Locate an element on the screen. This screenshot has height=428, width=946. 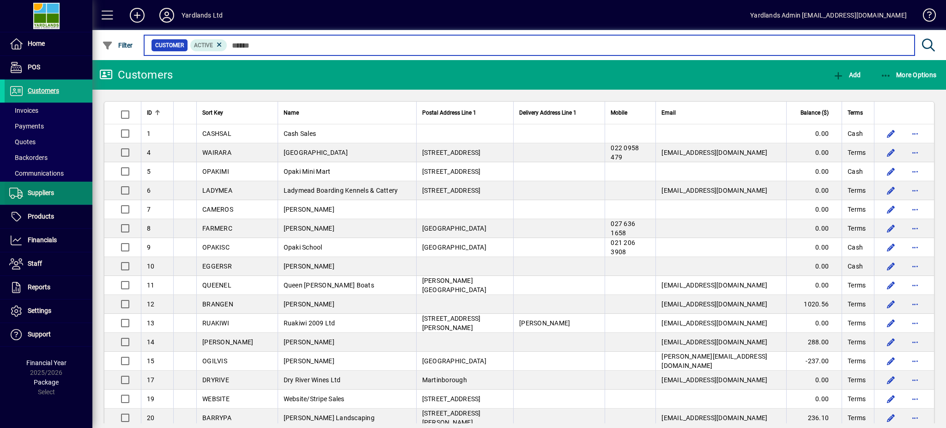
span: 20 is located at coordinates (151, 418).